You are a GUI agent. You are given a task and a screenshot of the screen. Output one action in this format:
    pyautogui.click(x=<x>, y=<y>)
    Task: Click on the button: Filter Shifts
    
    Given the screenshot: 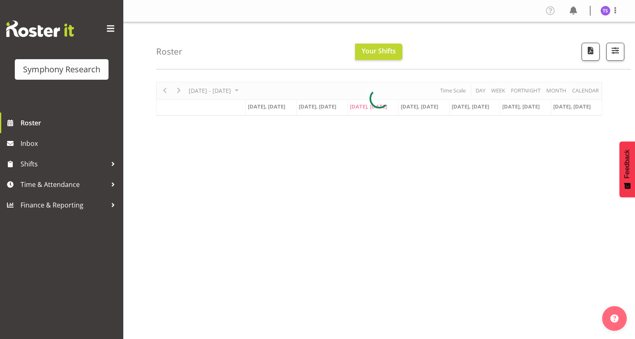 What is the action you would take?
    pyautogui.click(x=616, y=52)
    